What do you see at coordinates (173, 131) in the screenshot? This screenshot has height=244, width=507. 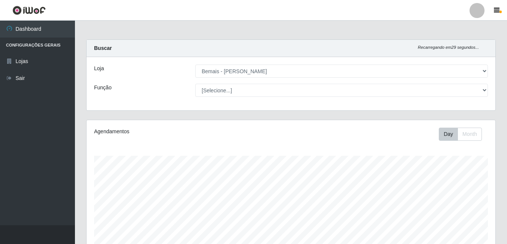 I see `div: Agendamentos` at bounding box center [173, 131].